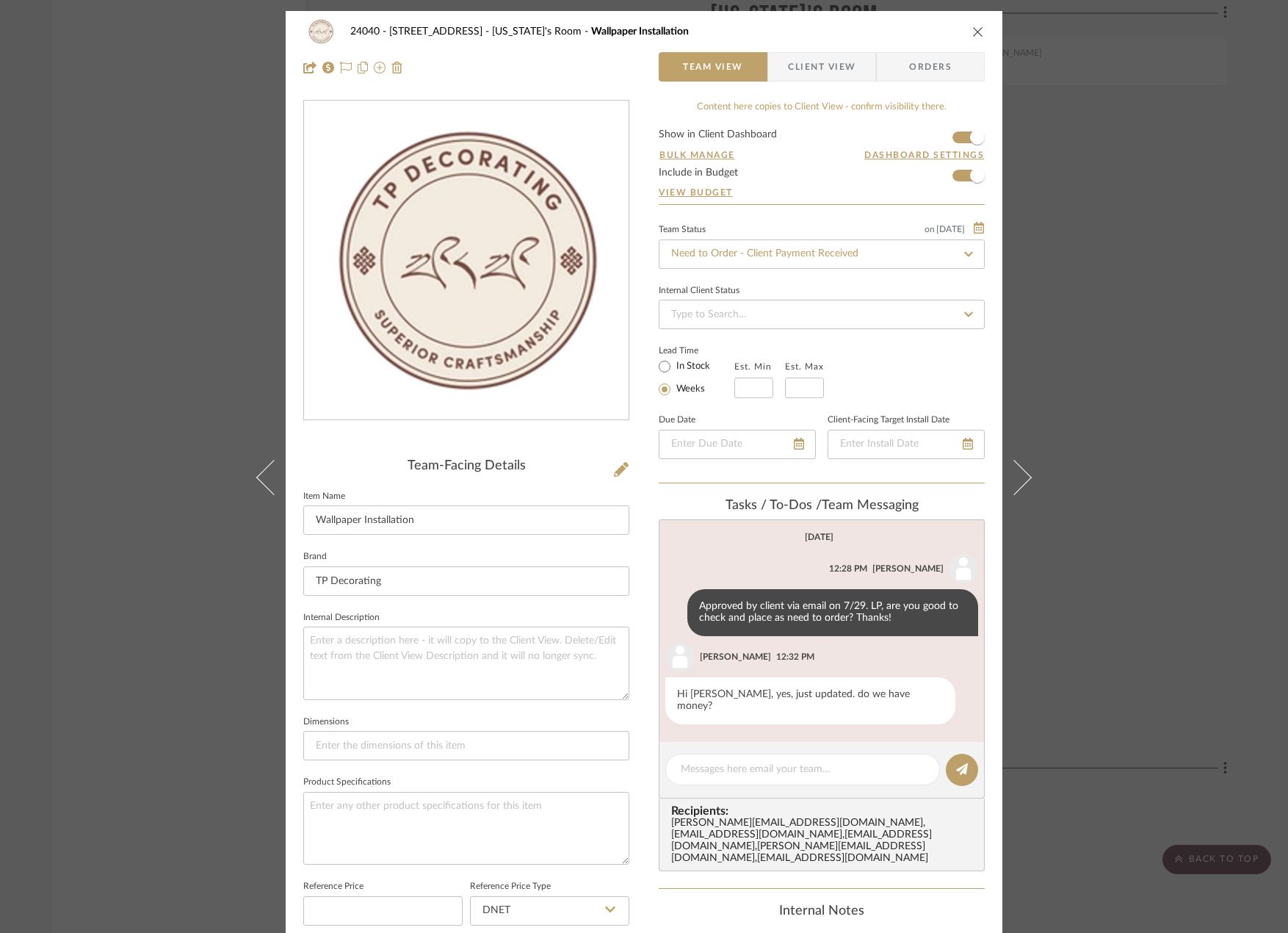 The height and width of the screenshot is (933, 1288). I want to click on span: Client View, so click(822, 67).